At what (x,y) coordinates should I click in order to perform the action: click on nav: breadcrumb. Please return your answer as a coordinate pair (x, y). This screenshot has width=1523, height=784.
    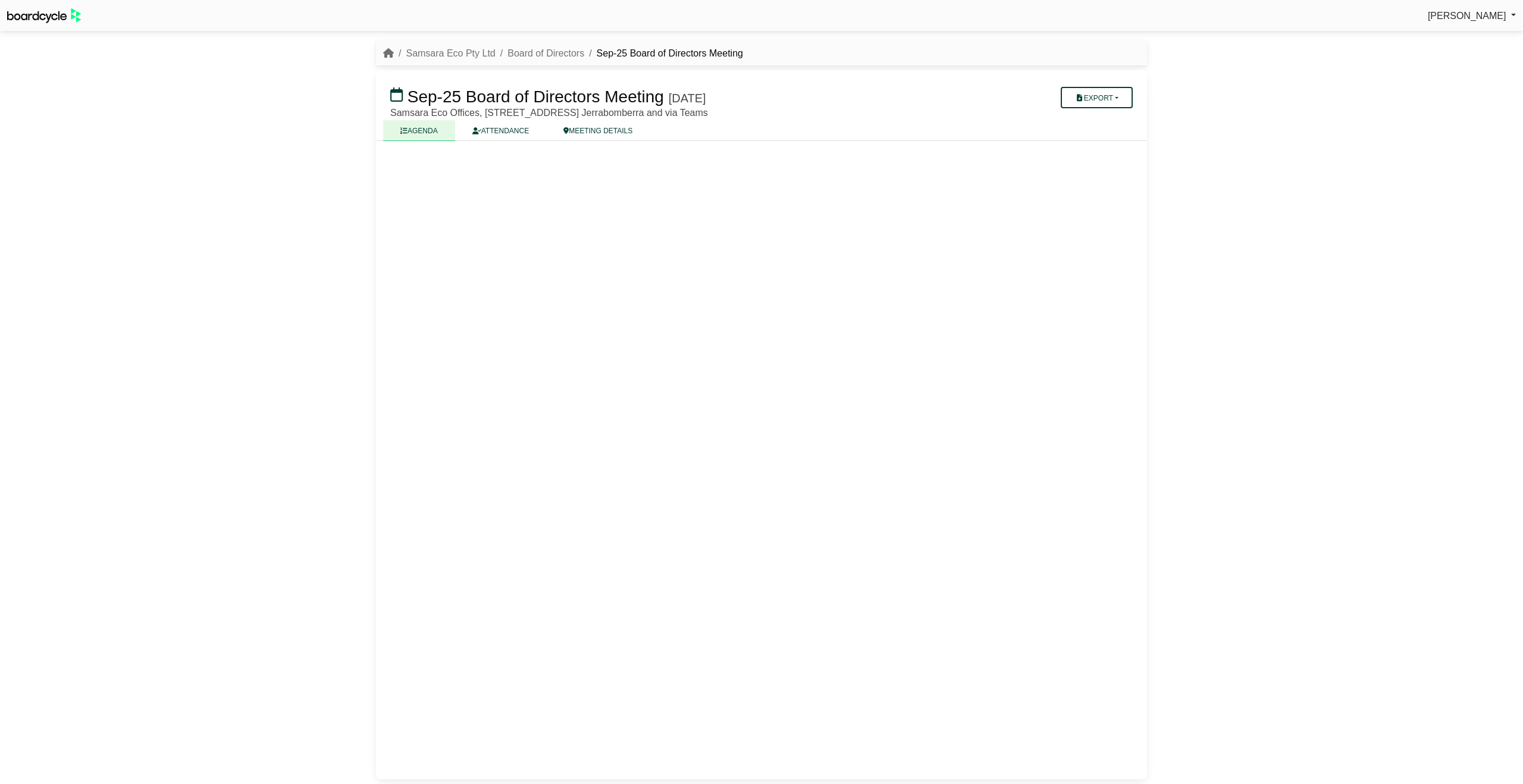
    Looking at the image, I should click on (563, 53).